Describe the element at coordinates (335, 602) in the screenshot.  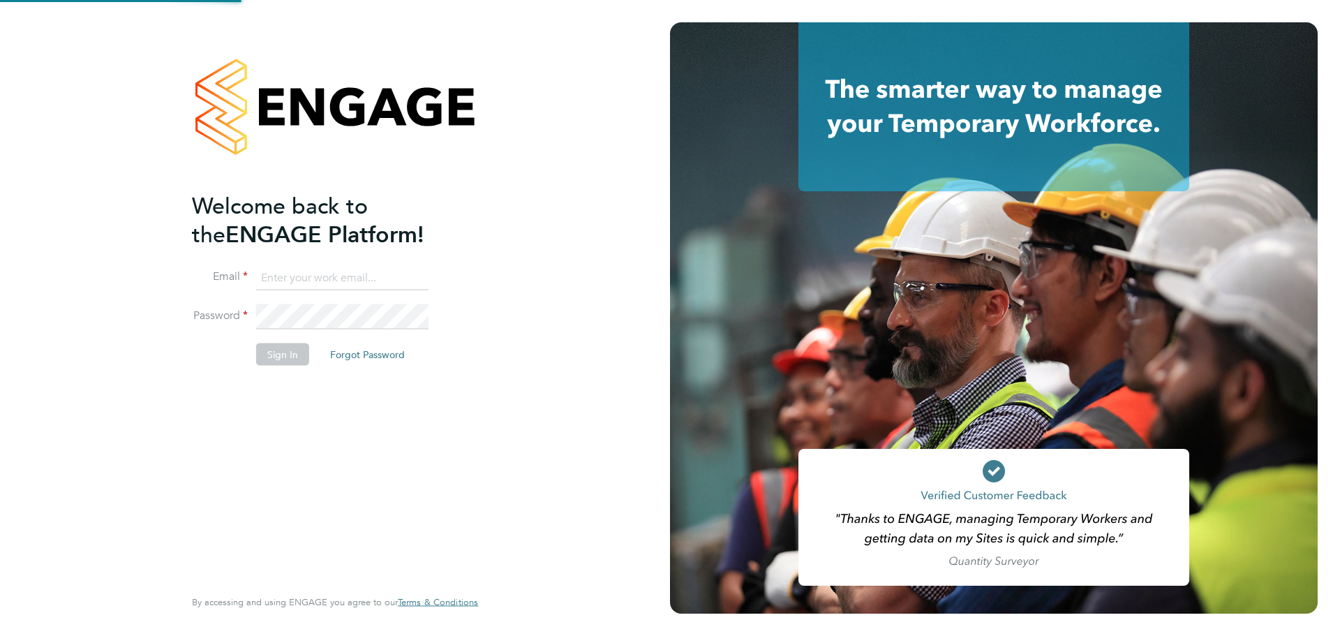
I see `span: By accessing and using ENGAGE you agree to our` at that location.